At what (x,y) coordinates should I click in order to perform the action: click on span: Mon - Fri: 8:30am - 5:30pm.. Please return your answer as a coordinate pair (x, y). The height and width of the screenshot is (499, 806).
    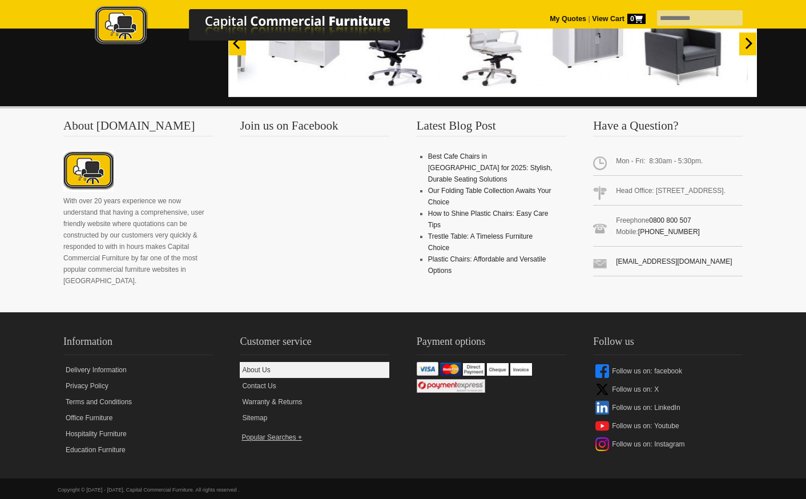
    Looking at the image, I should click on (668, 163).